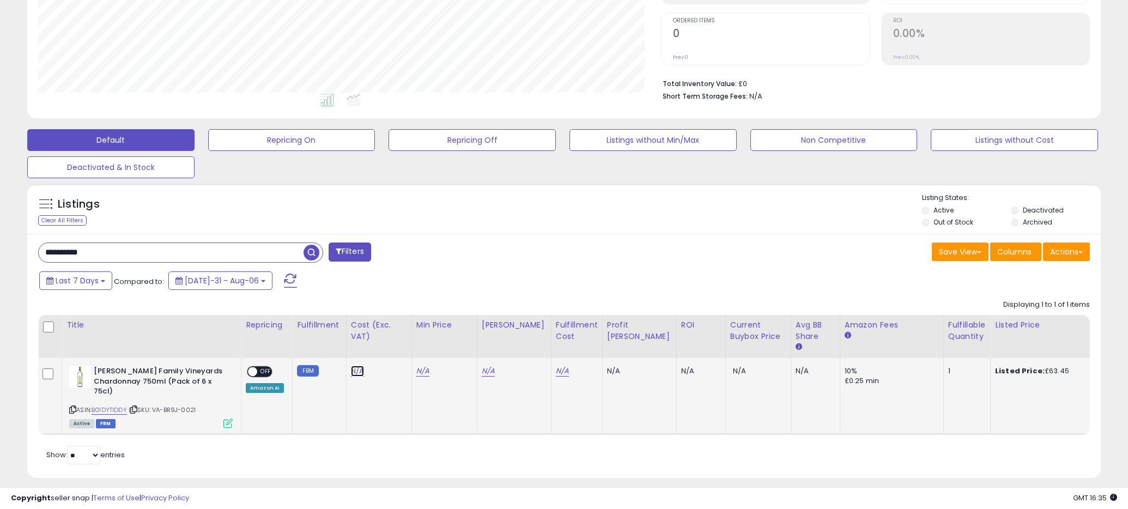 The width and height of the screenshot is (1128, 509). Describe the element at coordinates (78, 204) in the screenshot. I see `h5: Listings` at that location.